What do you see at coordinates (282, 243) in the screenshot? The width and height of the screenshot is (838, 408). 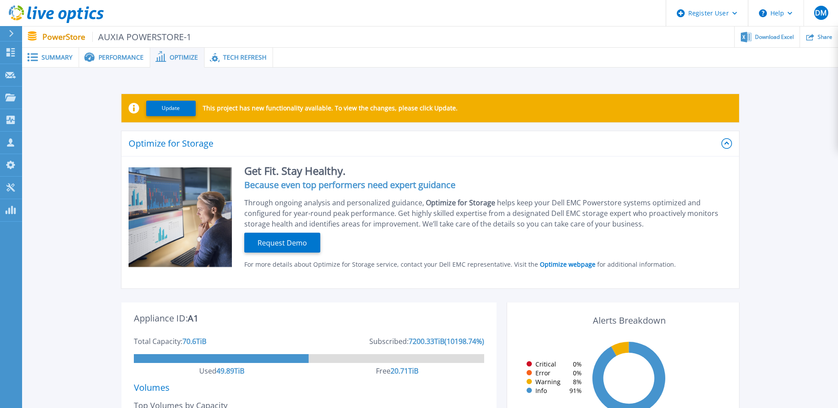 I see `button: Request Demo` at bounding box center [282, 243].